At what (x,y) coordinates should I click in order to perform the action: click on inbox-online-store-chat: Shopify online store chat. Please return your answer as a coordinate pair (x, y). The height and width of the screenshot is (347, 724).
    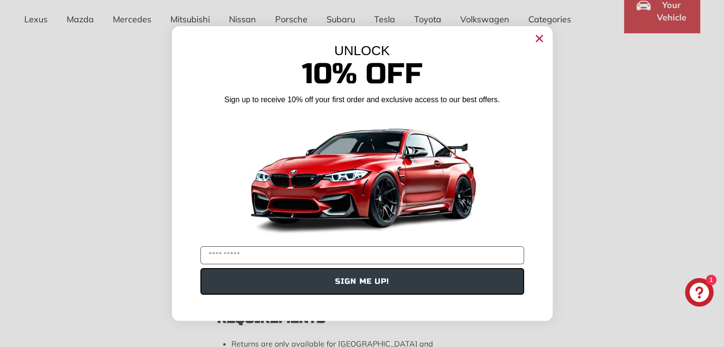
    Looking at the image, I should click on (699, 294).